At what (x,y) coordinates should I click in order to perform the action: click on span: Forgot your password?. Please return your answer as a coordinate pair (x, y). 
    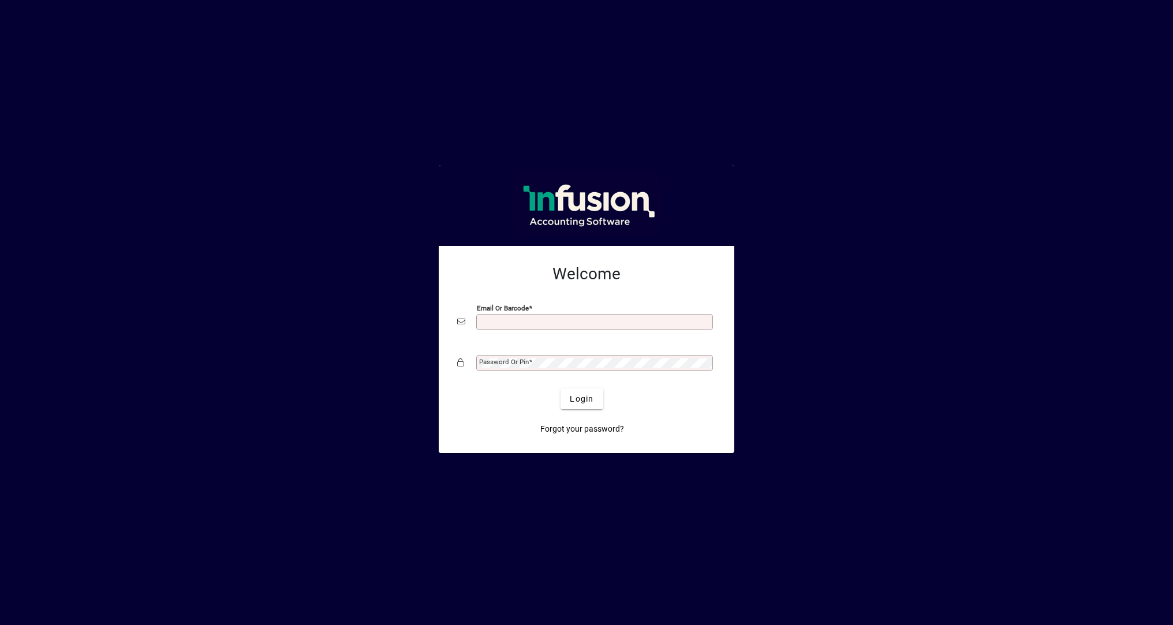
    Looking at the image, I should click on (582, 429).